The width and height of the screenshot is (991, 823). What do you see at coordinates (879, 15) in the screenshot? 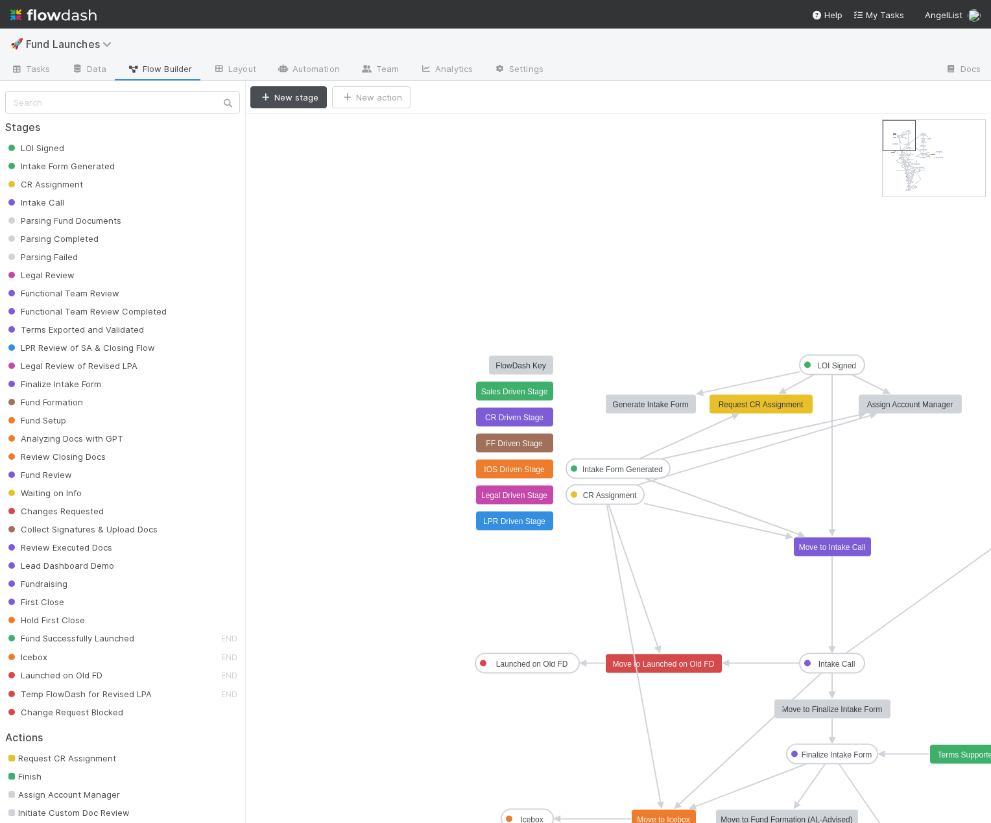
I see `span: My Tasks` at bounding box center [879, 15].